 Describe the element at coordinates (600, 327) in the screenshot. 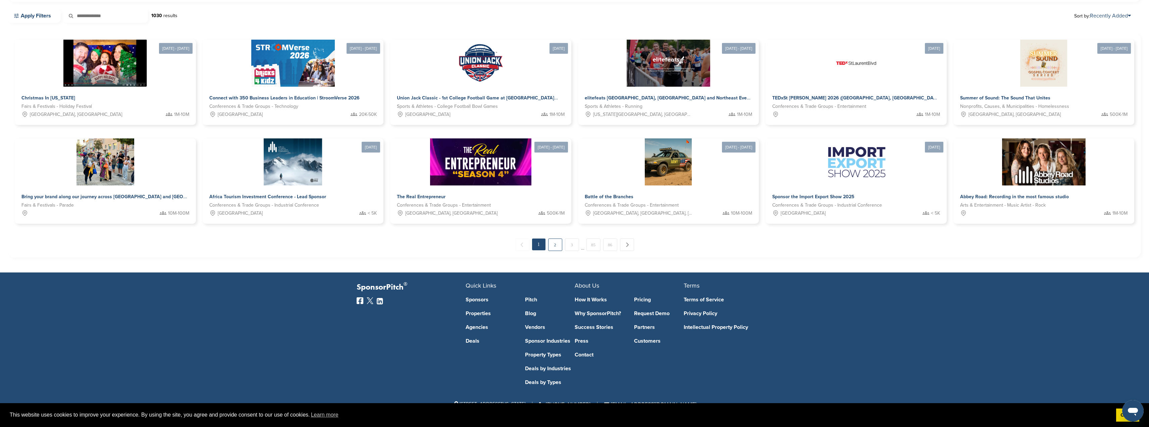

I see `a: Success Stories` at that location.